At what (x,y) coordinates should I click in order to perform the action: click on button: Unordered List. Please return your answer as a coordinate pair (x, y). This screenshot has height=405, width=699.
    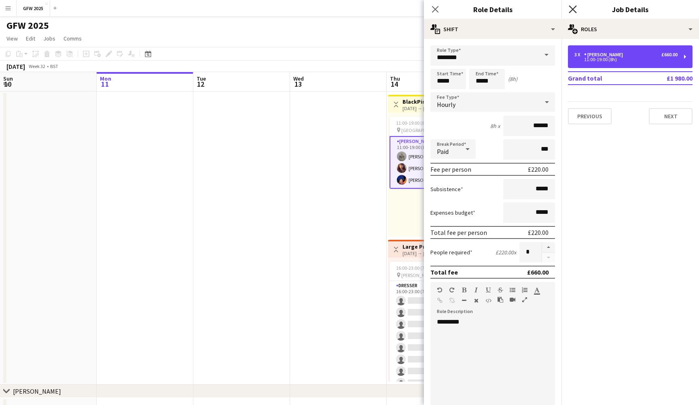
    Looking at the image, I should click on (513, 290).